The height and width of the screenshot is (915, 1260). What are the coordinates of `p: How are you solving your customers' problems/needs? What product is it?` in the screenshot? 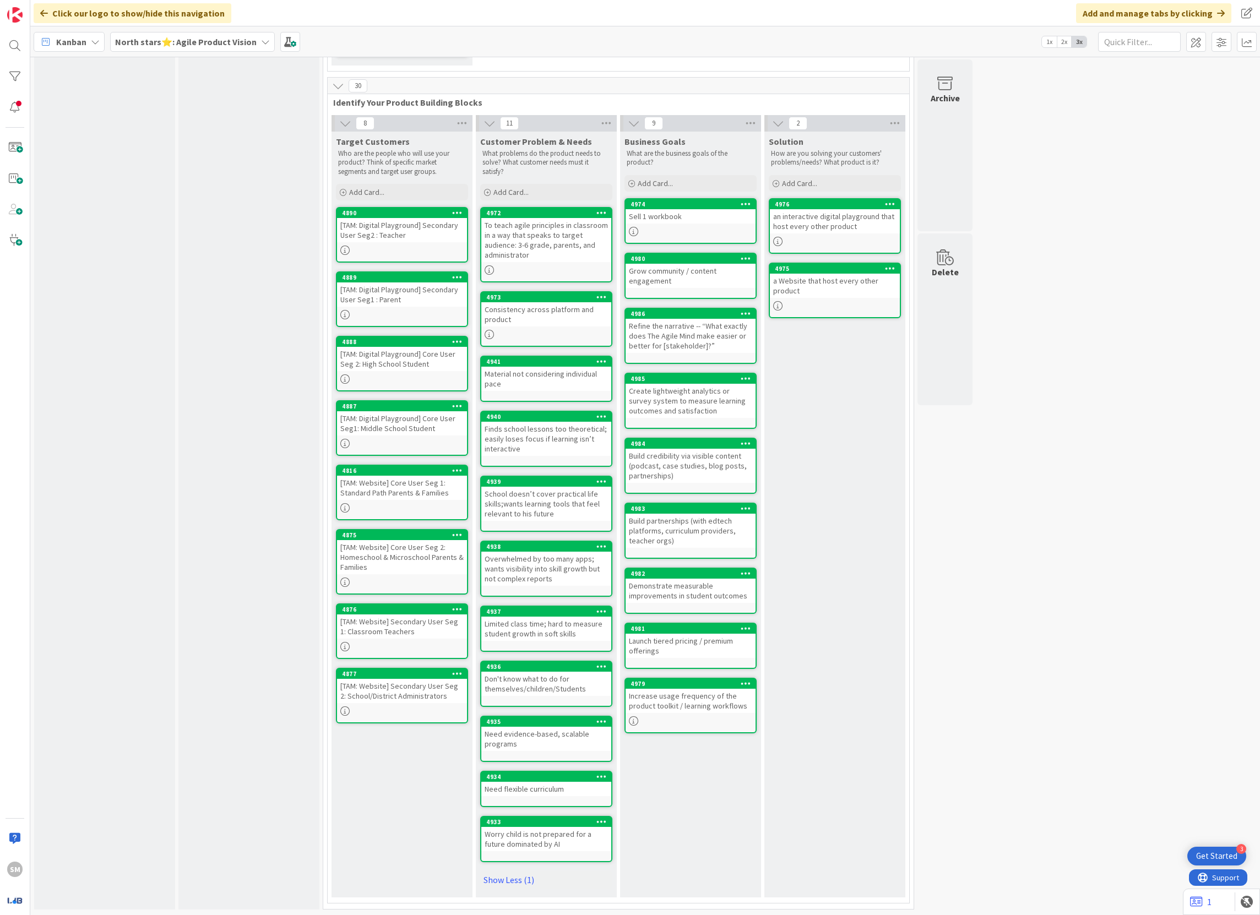 It's located at (835, 158).